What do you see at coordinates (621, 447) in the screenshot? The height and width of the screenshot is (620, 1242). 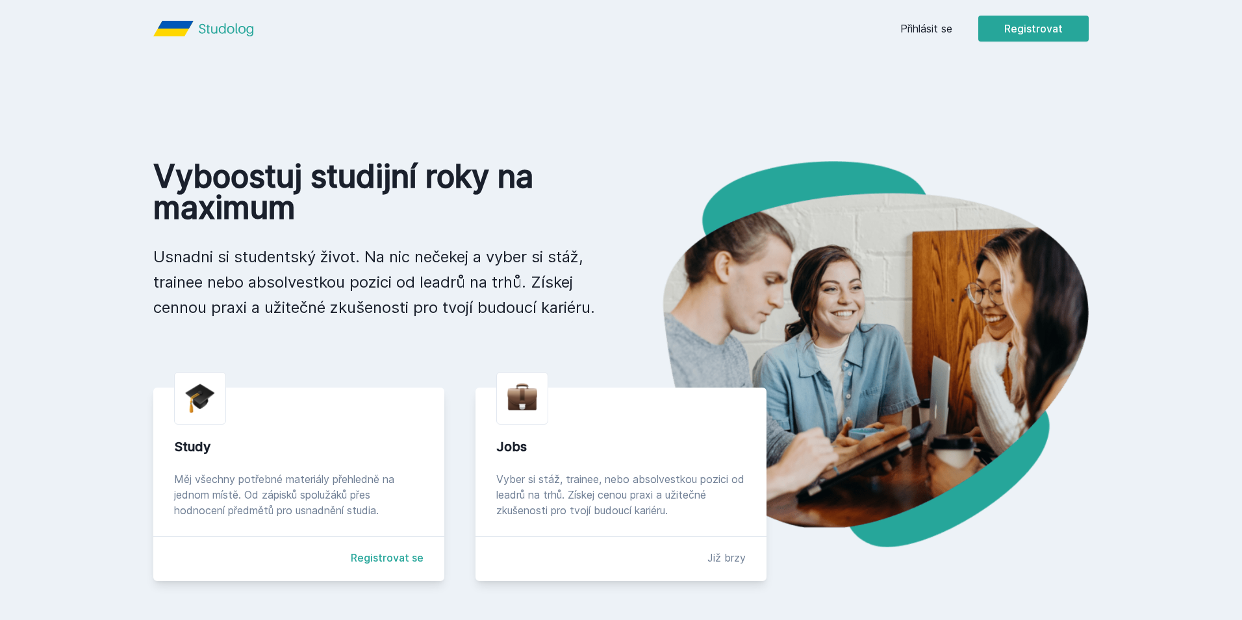 I see `div: Jobs` at bounding box center [621, 447].